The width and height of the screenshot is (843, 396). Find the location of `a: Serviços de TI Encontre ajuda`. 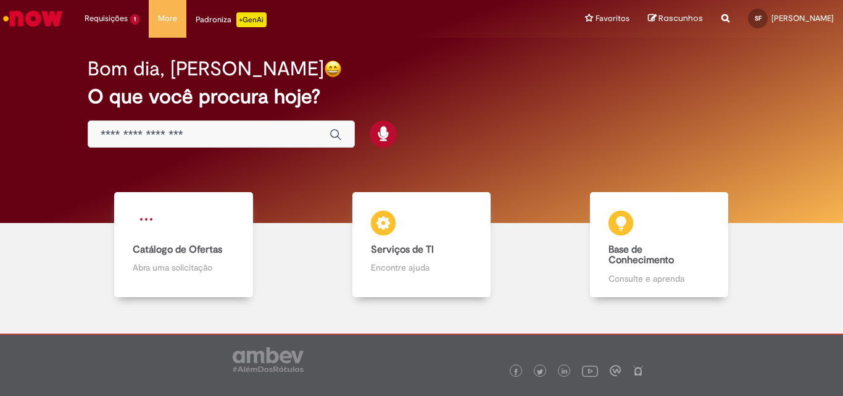

a: Serviços de TI Encontre ajuda is located at coordinates (421, 244).